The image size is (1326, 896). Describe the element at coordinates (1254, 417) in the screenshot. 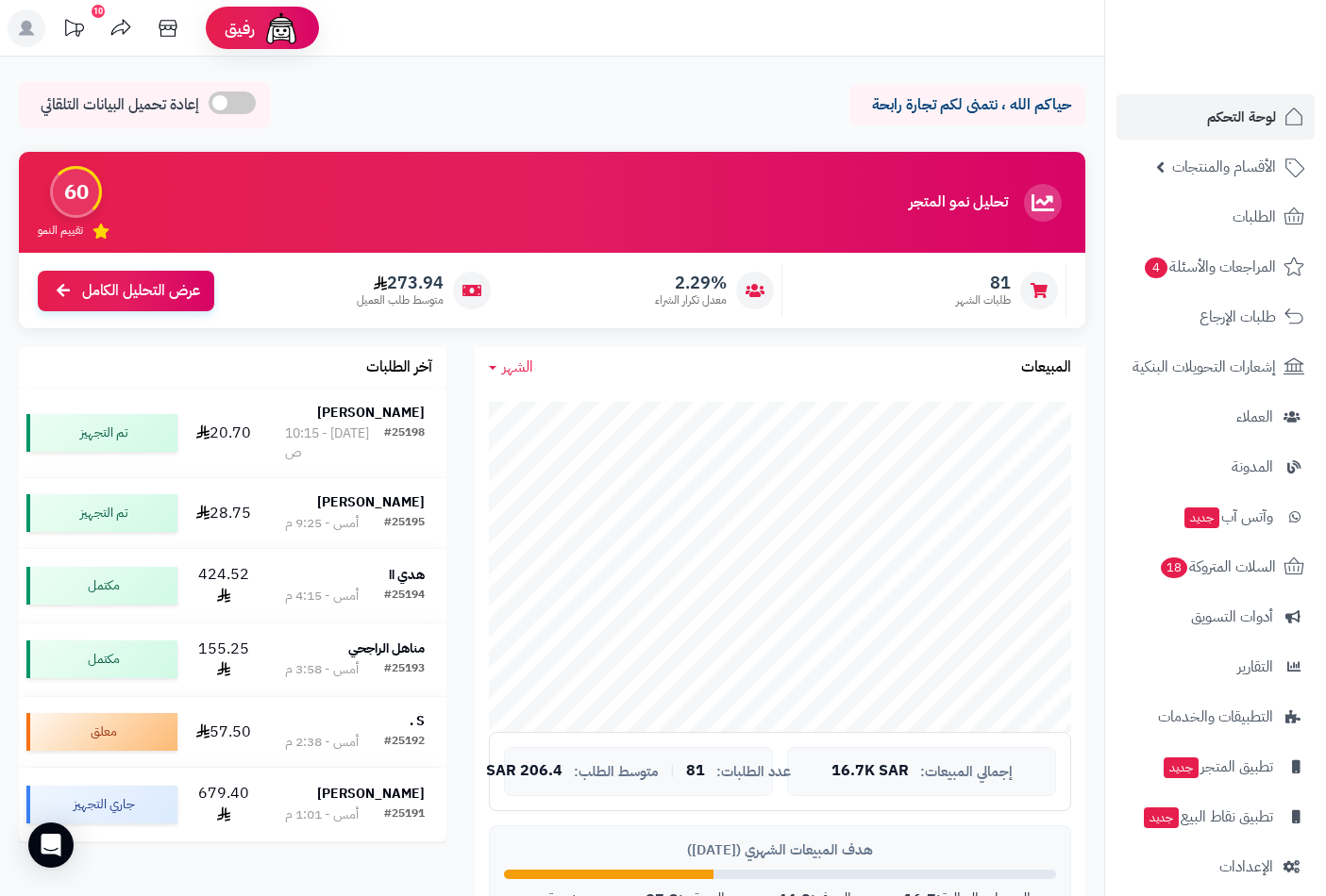

I see `span: العملاء` at that location.